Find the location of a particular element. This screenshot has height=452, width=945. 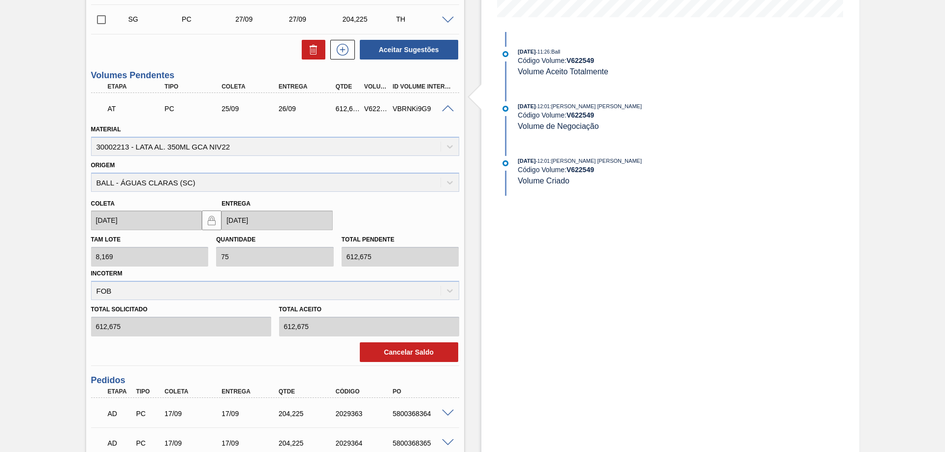

img: locked is located at coordinates (212, 220).